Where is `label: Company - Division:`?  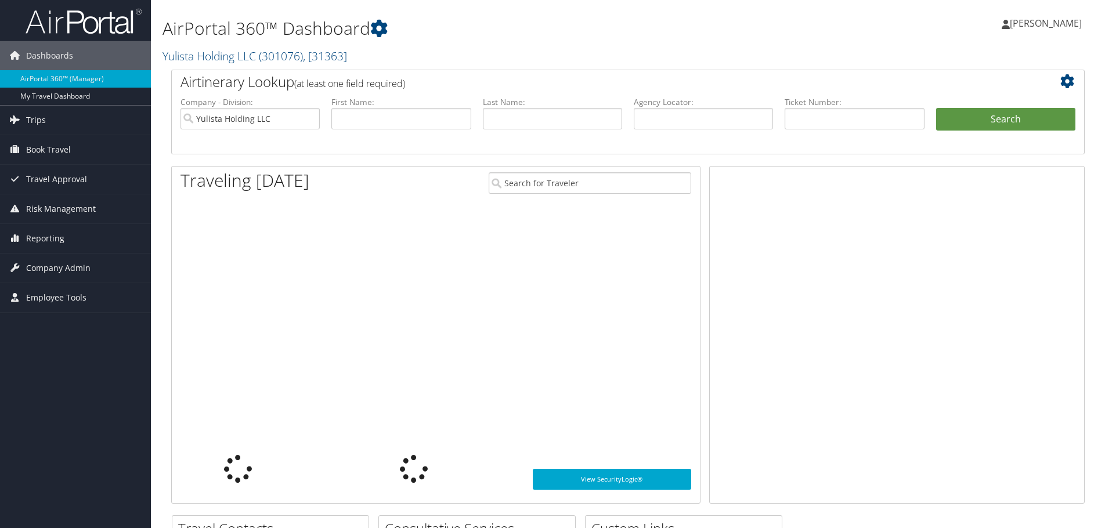
label: Company - Division: is located at coordinates (250, 102).